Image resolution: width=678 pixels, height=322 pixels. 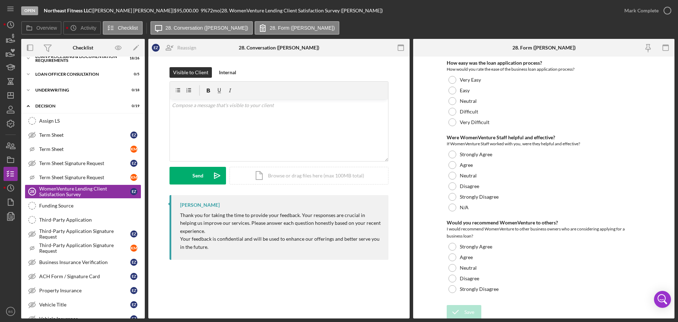 What do you see at coordinates (191, 72) in the screenshot?
I see `button: Visible to Client` at bounding box center [191, 72].